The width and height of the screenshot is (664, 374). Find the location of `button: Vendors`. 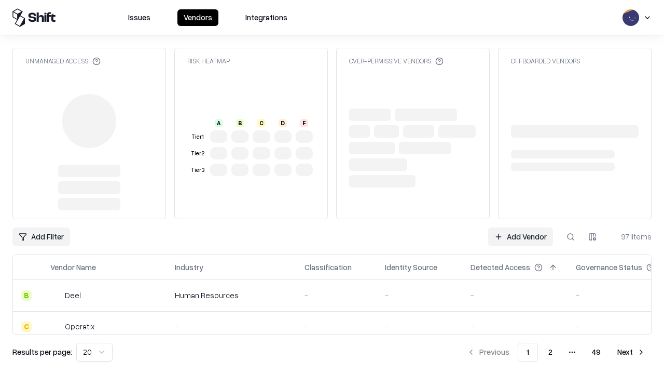

button: Vendors is located at coordinates (198, 18).